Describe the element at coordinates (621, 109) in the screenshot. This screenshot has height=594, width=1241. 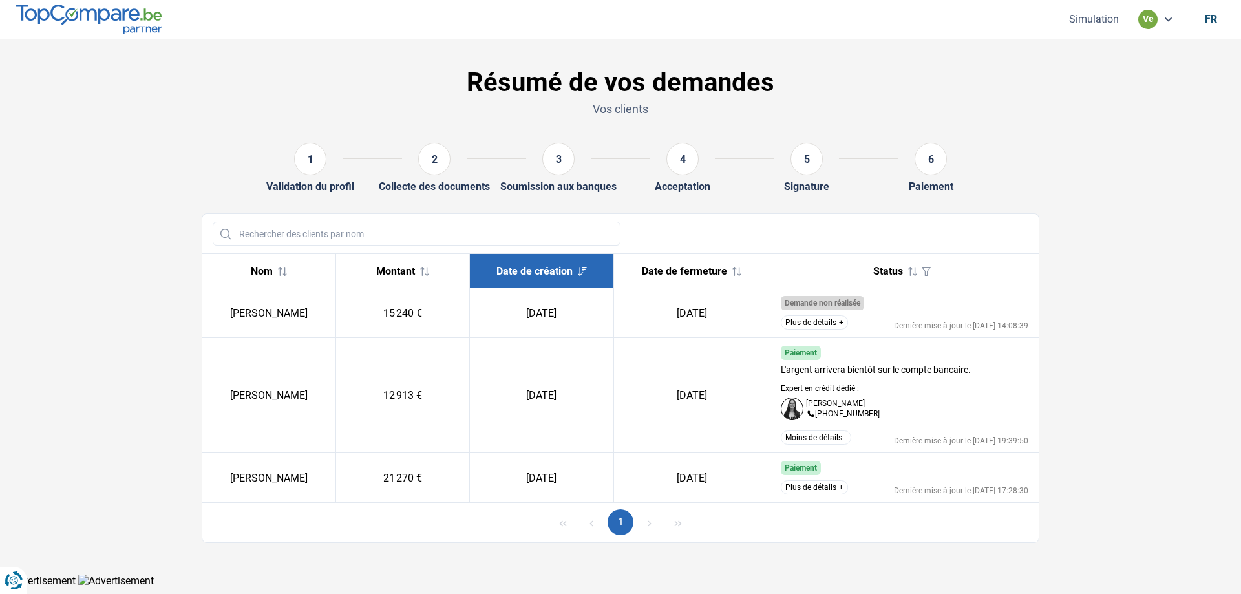
I see `p: Vos clients` at that location.